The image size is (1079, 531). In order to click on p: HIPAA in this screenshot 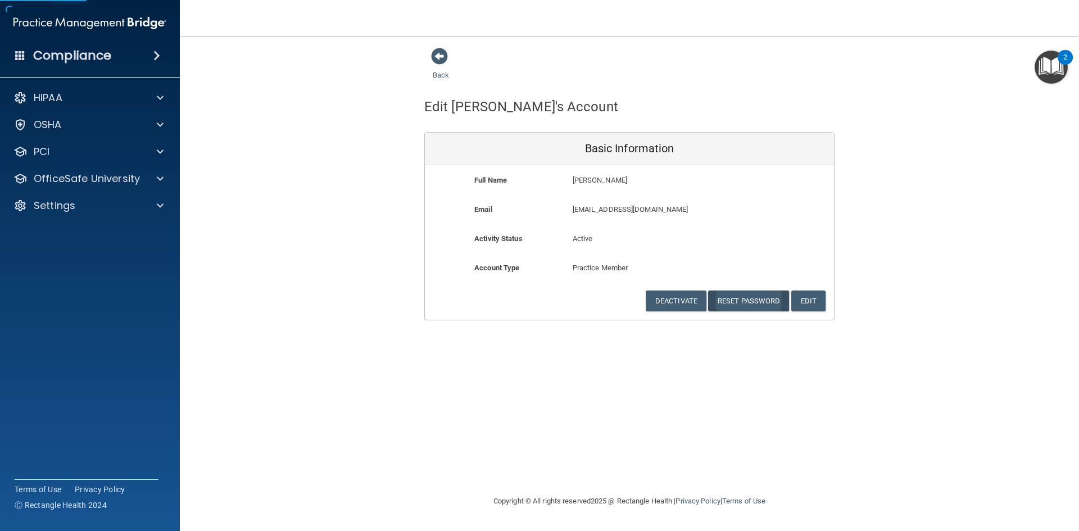, I will do `click(48, 98)`.